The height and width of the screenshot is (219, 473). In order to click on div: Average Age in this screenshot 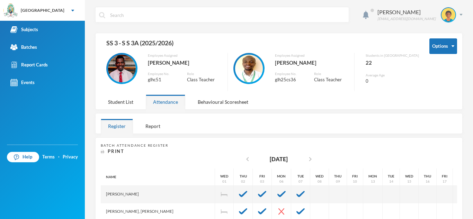, I will do `click(393, 75)`.